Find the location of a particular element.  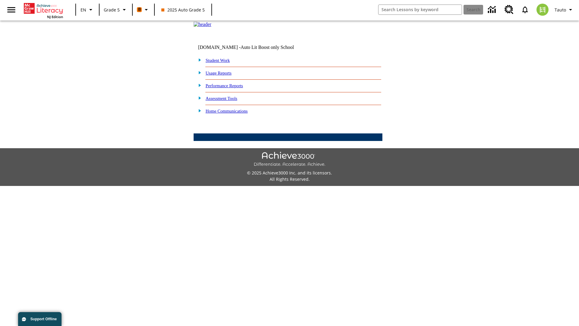

a: Student Work is located at coordinates (218, 60).